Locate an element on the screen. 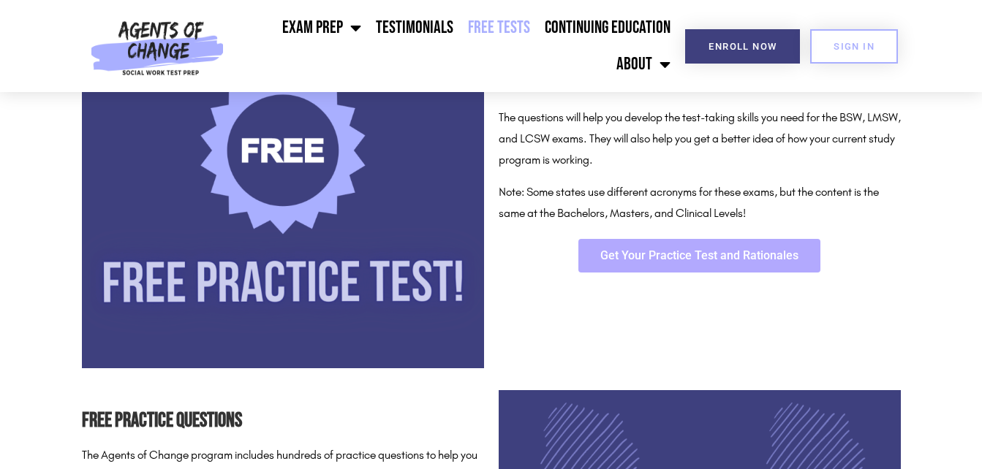 This screenshot has width=982, height=469. a: Enroll Now is located at coordinates (742, 46).